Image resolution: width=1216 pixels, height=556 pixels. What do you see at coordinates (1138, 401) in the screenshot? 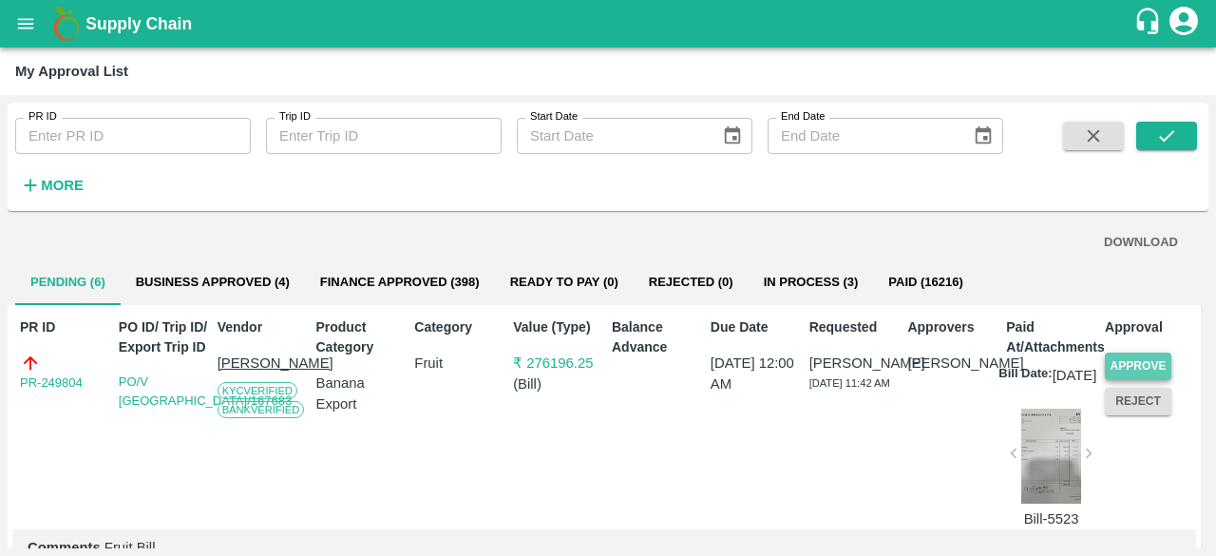
I see `button: Reject` at bounding box center [1138, 401].